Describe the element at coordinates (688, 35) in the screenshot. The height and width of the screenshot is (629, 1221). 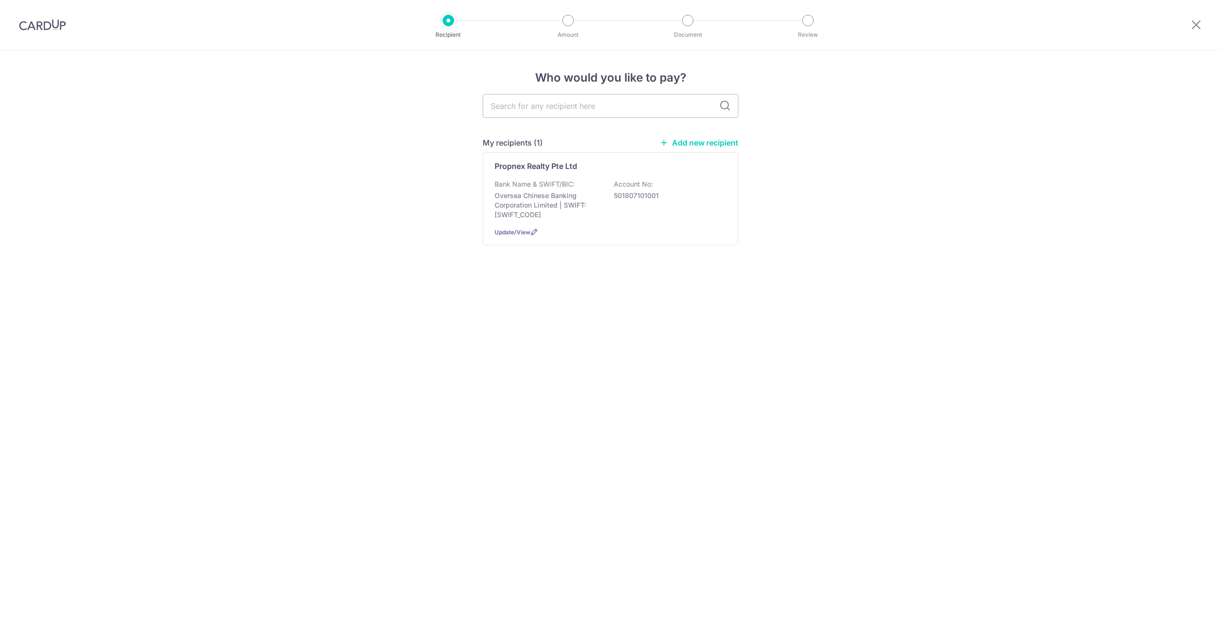
I see `p: Document` at that location.